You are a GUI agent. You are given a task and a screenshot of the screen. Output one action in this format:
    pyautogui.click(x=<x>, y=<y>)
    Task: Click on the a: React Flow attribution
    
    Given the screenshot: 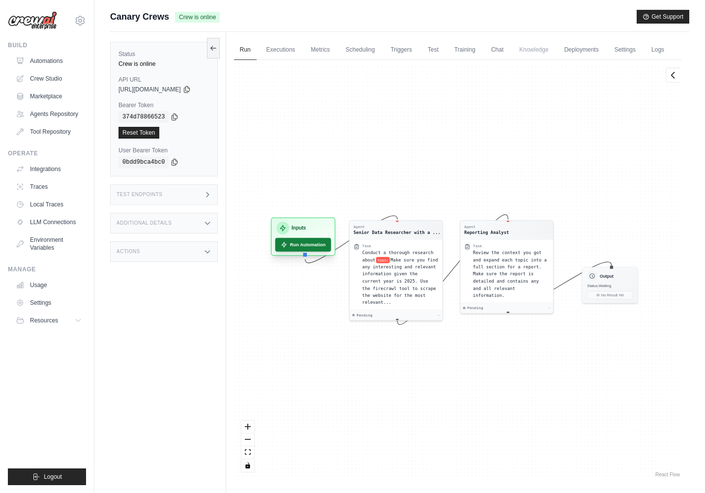 What is the action you would take?
    pyautogui.click(x=668, y=475)
    